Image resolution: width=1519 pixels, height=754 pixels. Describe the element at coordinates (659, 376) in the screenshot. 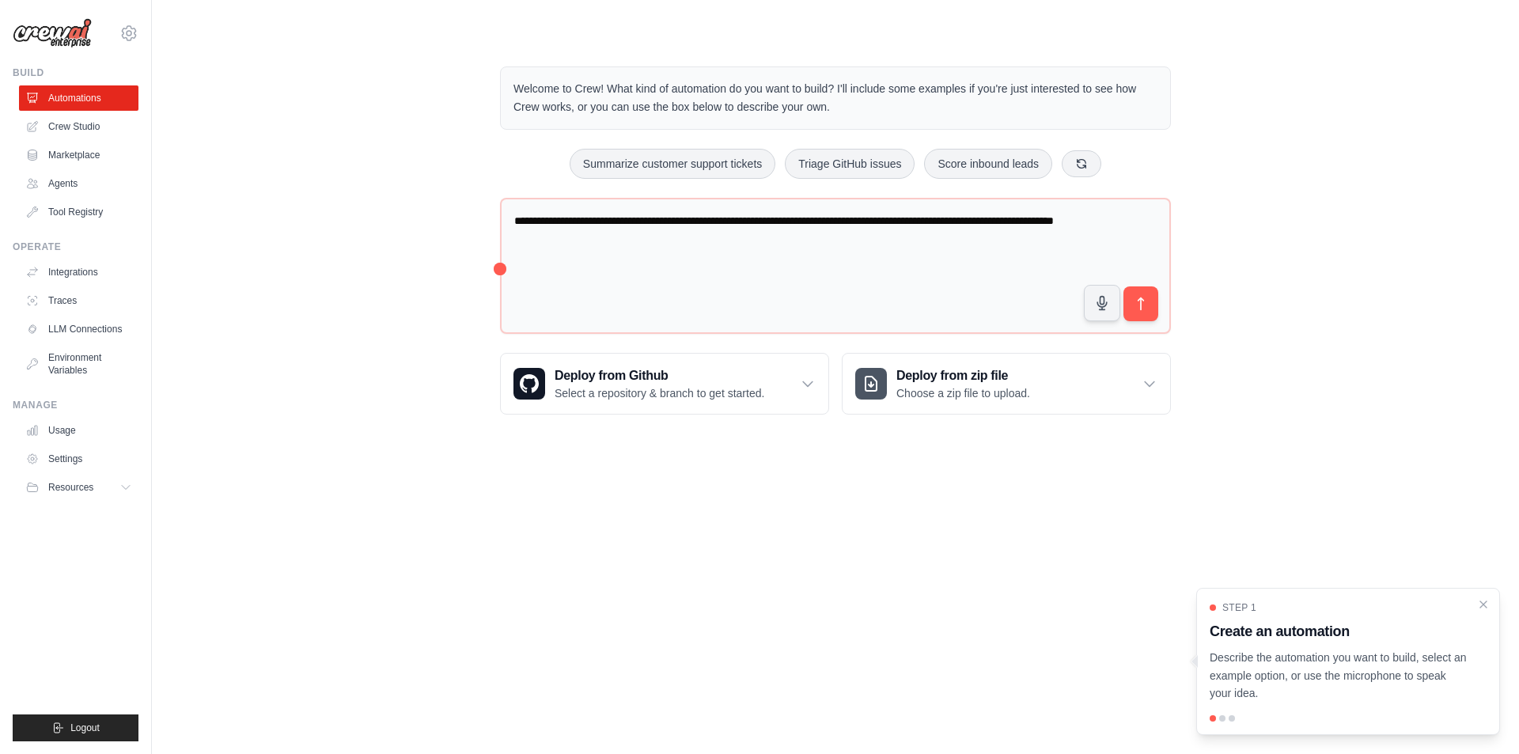

I see `h3: Deploy from Github` at that location.